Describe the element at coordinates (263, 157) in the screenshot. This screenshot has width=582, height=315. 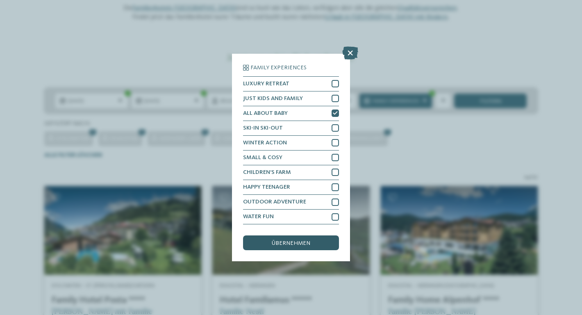
I see `span: SMALL & COSY` at that location.